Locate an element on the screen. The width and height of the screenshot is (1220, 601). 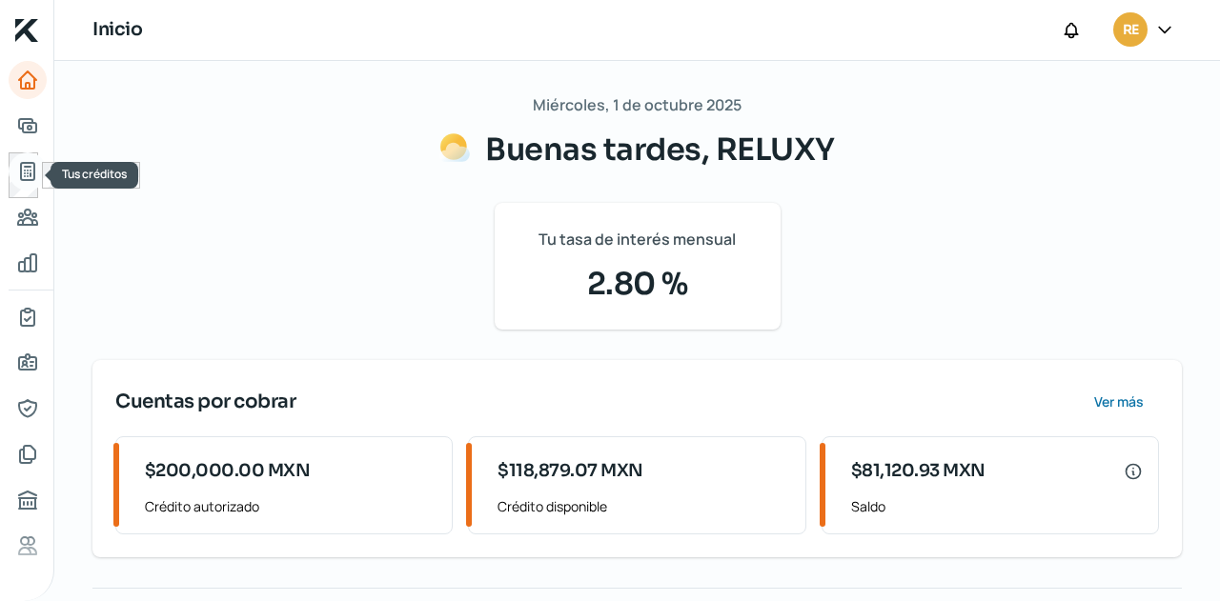
a: Documentos is located at coordinates (28, 455).